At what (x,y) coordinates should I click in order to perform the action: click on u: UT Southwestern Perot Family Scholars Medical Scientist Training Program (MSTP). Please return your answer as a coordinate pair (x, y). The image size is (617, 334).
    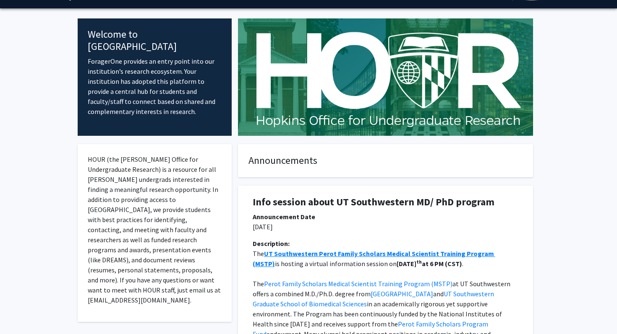
    Looking at the image, I should click on (374, 259).